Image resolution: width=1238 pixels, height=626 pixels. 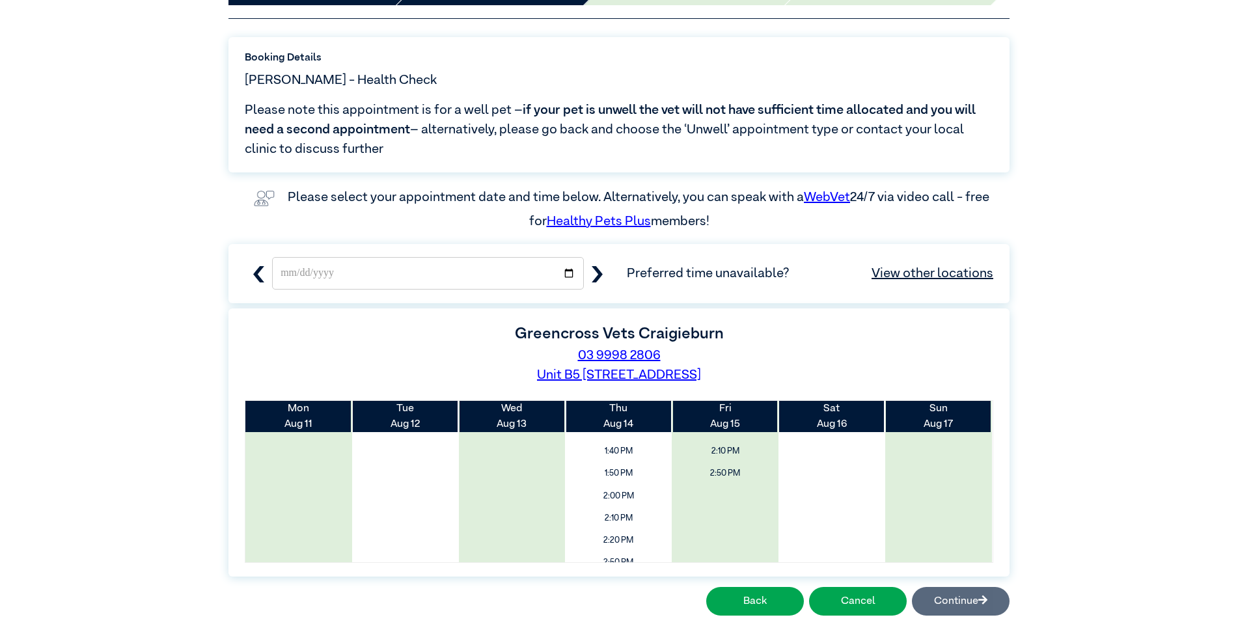 I want to click on th: Aug 16, so click(x=832, y=416).